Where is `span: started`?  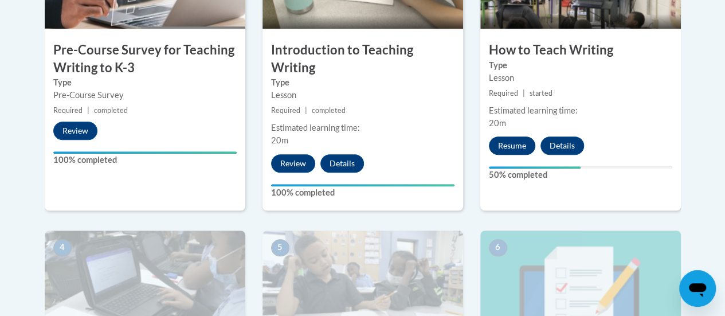
span: started is located at coordinates (541, 93).